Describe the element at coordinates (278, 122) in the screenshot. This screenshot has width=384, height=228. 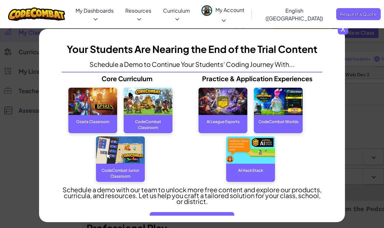
I see `div: CodeCombat Worlds` at that location.